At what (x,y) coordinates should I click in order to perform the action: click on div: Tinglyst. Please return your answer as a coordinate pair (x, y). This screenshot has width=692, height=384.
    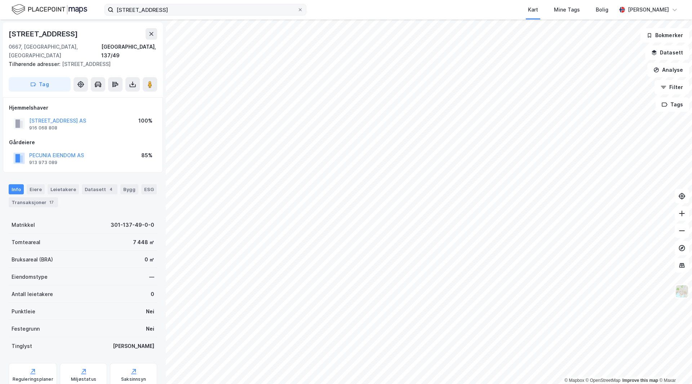
    Looking at the image, I should click on (22, 346).